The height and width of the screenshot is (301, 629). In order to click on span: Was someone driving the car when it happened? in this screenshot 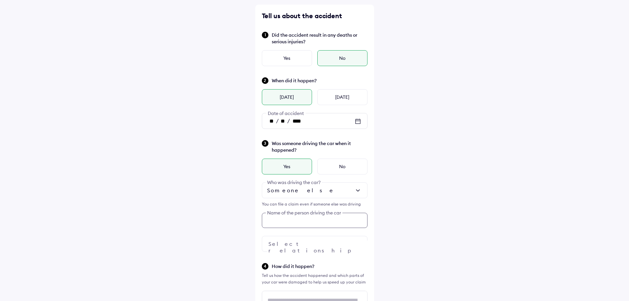, I will do `click(320, 147)`.